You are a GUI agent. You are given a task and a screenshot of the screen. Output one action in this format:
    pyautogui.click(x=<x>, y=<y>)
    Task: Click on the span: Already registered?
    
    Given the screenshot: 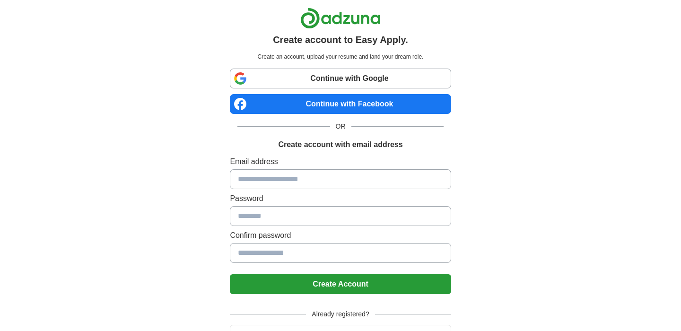 What is the action you would take?
    pyautogui.click(x=340, y=314)
    